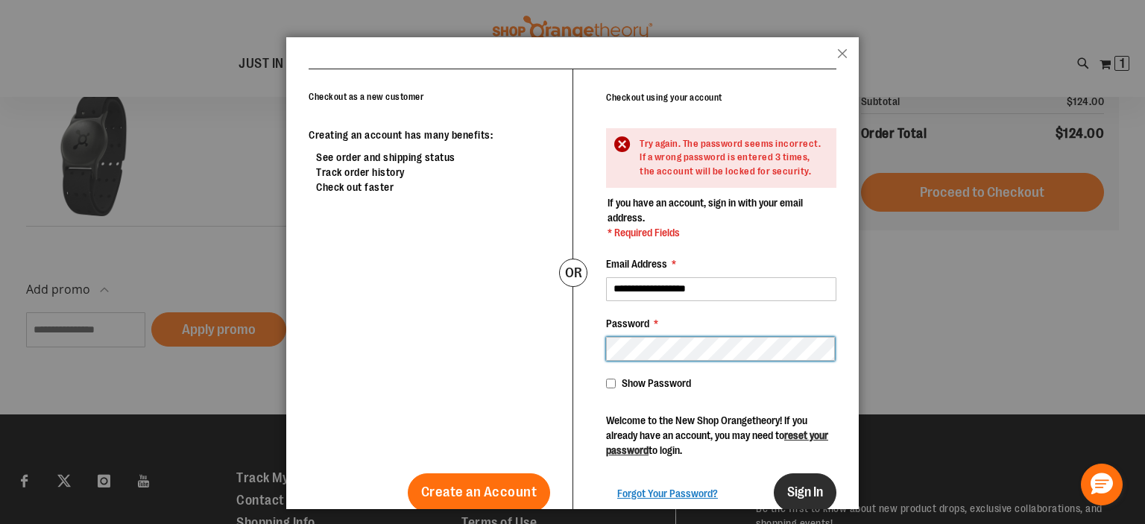 The height and width of the screenshot is (524, 1145). What do you see at coordinates (573, 273) in the screenshot?
I see `div: or` at bounding box center [573, 273].